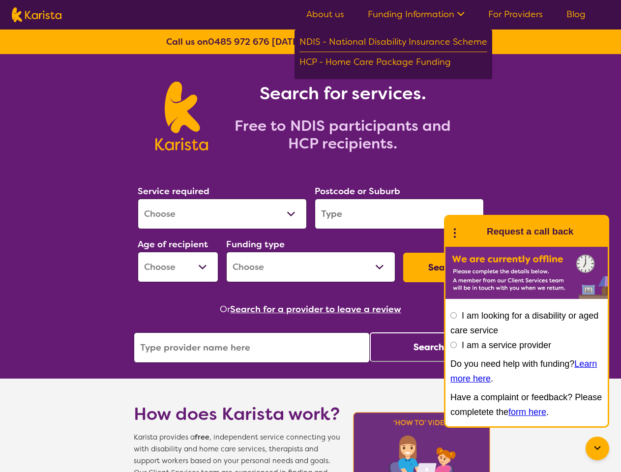  I want to click on label: Age of recipient, so click(173, 245).